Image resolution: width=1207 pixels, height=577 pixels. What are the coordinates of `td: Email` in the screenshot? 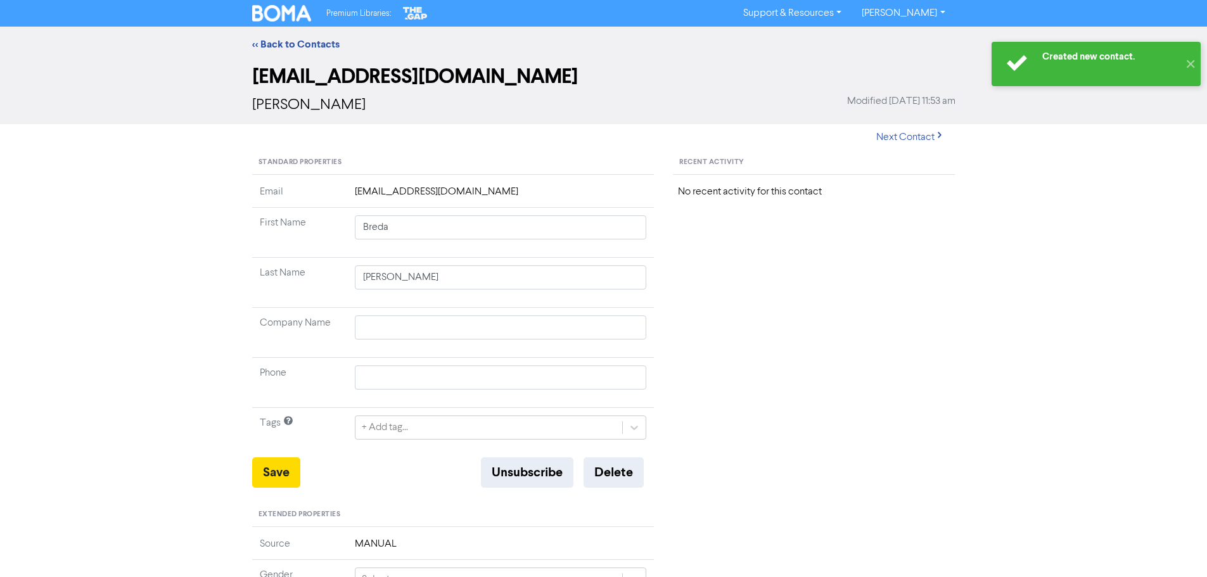 It's located at (300, 196).